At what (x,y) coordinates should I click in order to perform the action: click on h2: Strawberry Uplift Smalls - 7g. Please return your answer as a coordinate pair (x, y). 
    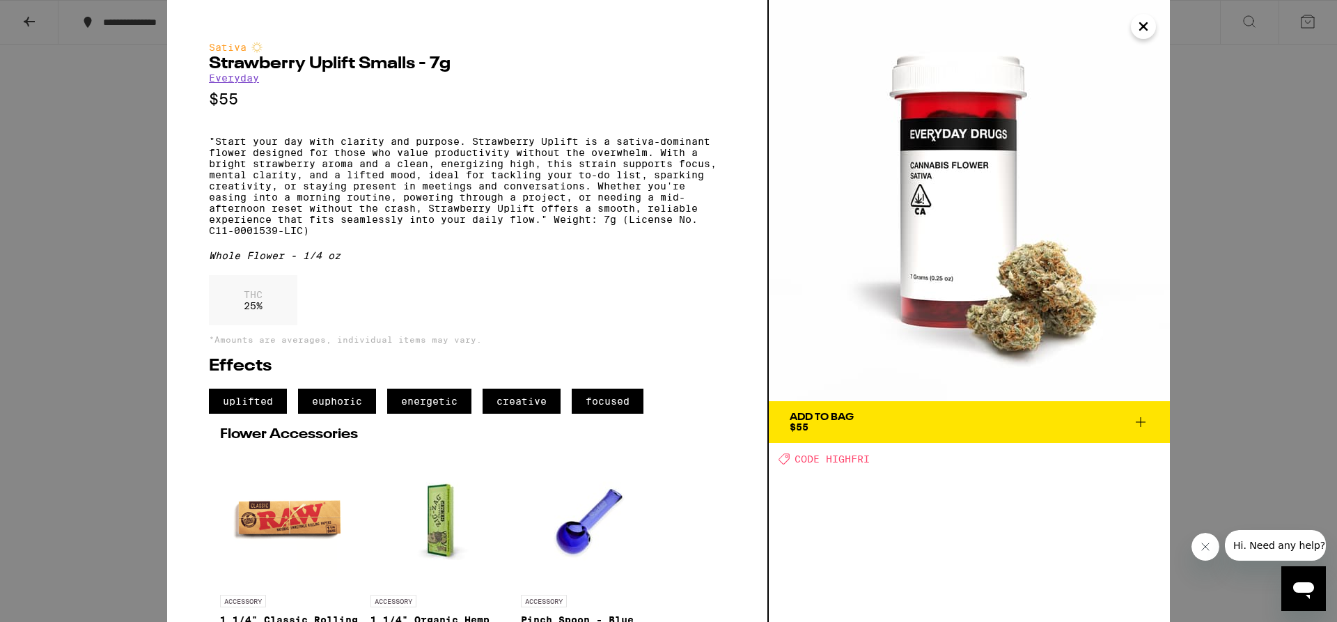
    Looking at the image, I should click on (467, 64).